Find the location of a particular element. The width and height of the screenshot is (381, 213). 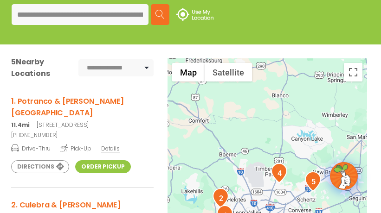

a: Drive-Thru Pick-Up Details is located at coordinates (82, 147).